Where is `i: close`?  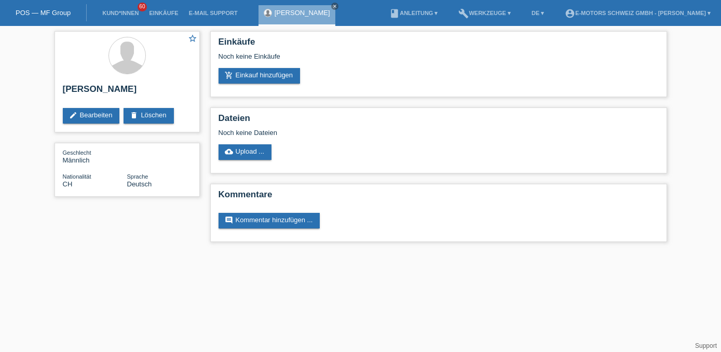 i: close is located at coordinates (335, 6).